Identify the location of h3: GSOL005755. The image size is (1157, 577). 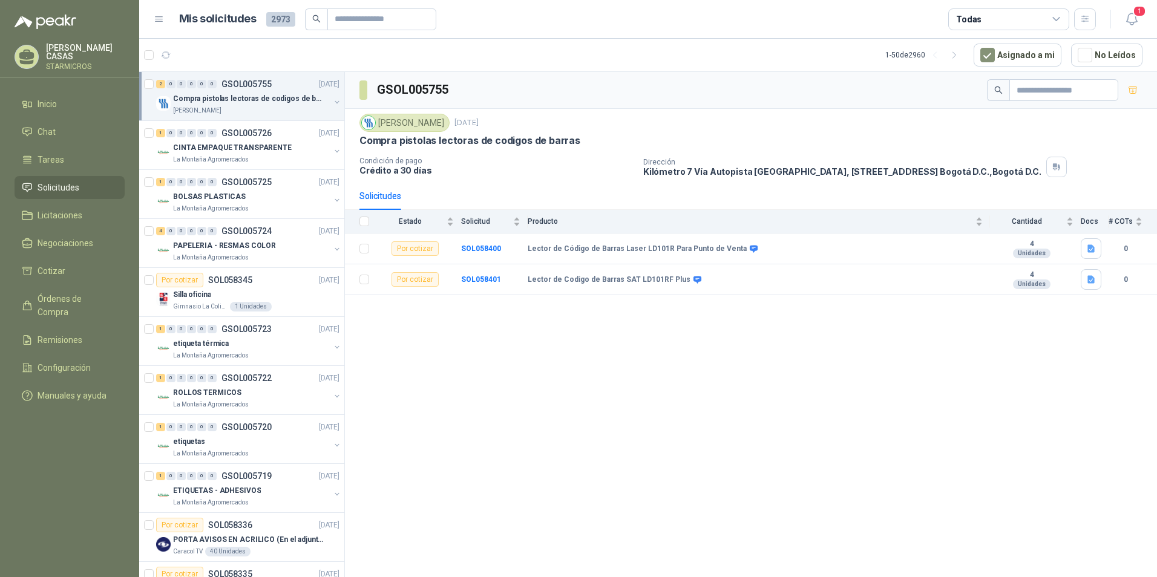
(413, 90).